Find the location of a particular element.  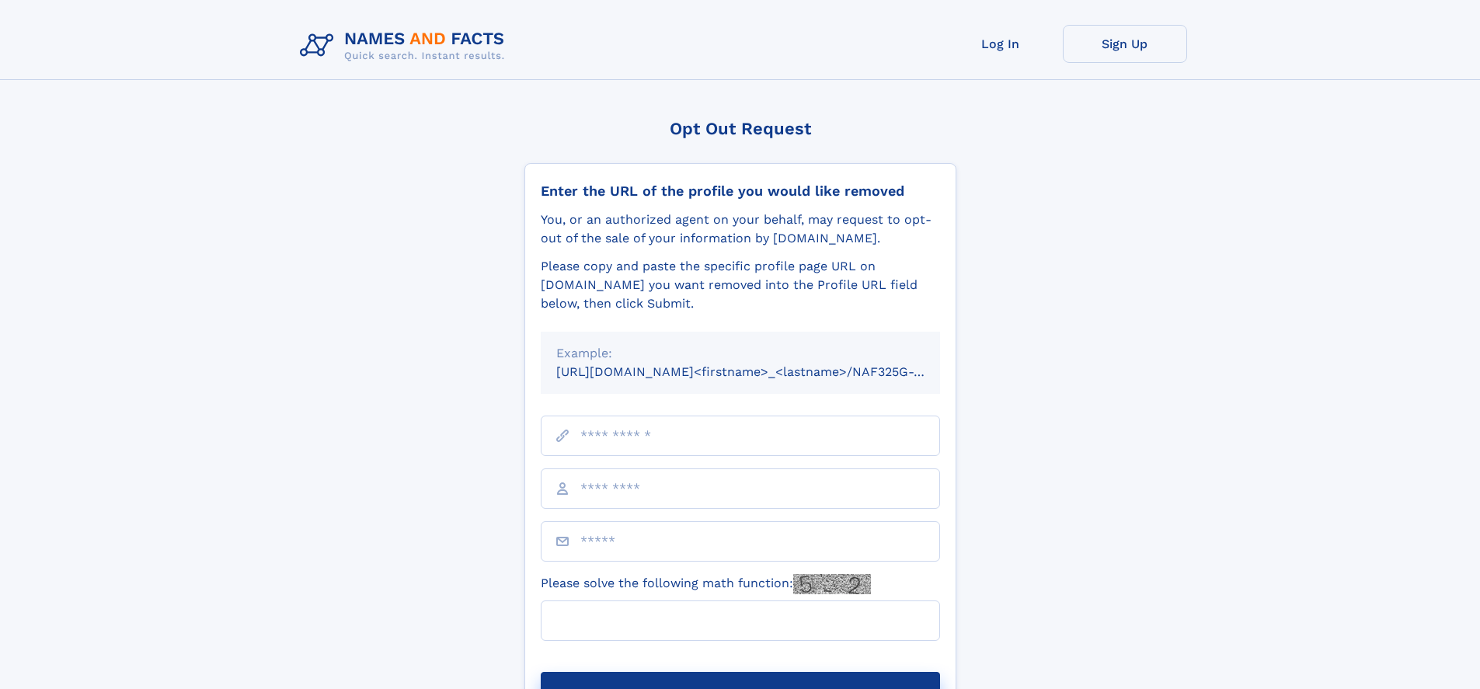

div: Example: is located at coordinates (740, 354).